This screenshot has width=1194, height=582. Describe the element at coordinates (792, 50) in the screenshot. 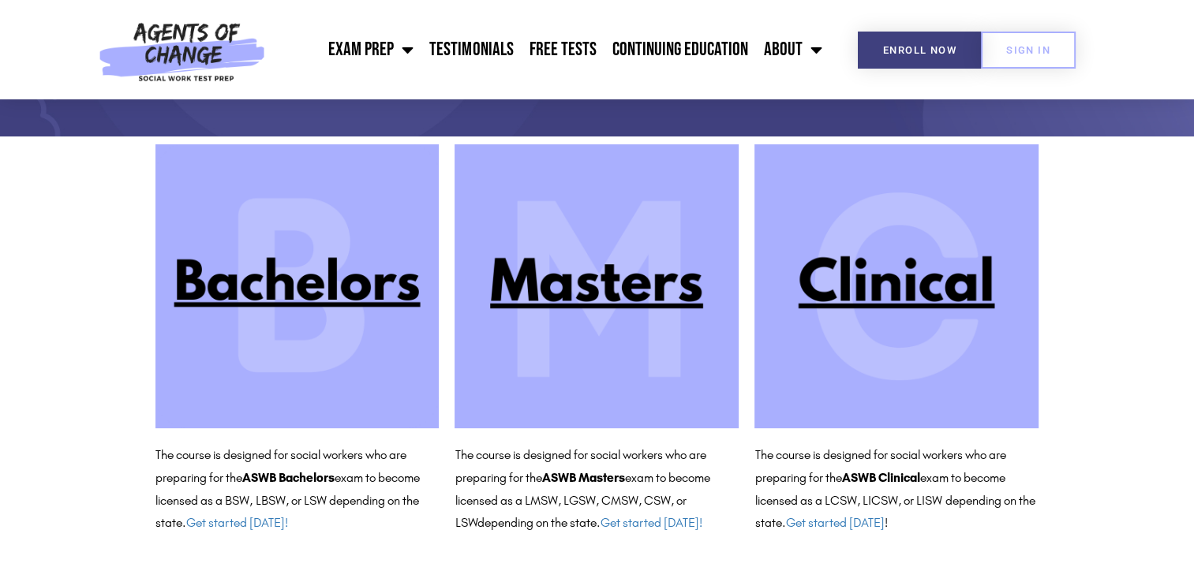

I see `a: About` at that location.